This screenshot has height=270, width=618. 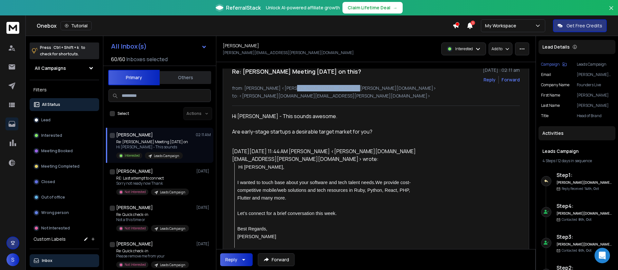 What do you see at coordinates (545, 116) in the screenshot?
I see `p: title` at bounding box center [545, 116].